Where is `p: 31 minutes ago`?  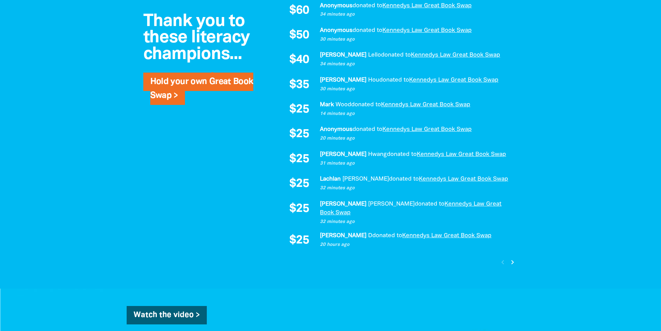
p: 31 minutes ago is located at coordinates (415, 163).